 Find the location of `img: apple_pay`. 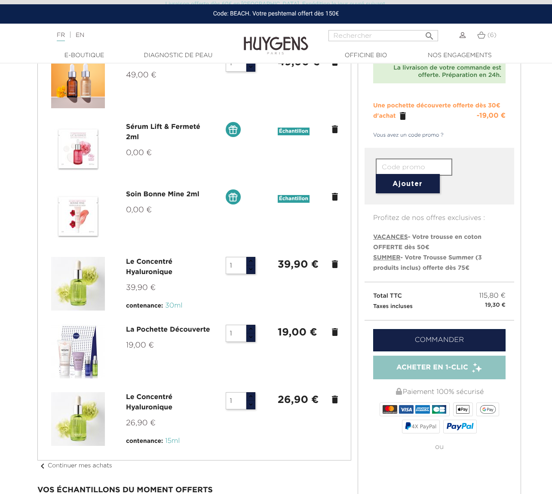

img: apple_pay is located at coordinates (462, 410).